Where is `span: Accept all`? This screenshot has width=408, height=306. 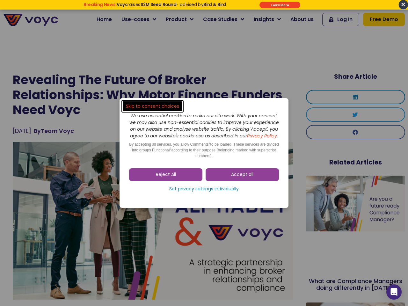
span: Accept all is located at coordinates (242, 175).